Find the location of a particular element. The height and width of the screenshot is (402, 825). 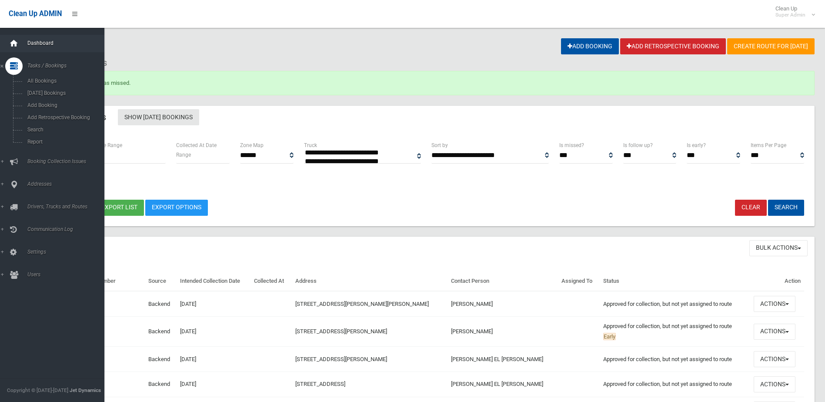

th: Contact Person is located at coordinates (503, 281).